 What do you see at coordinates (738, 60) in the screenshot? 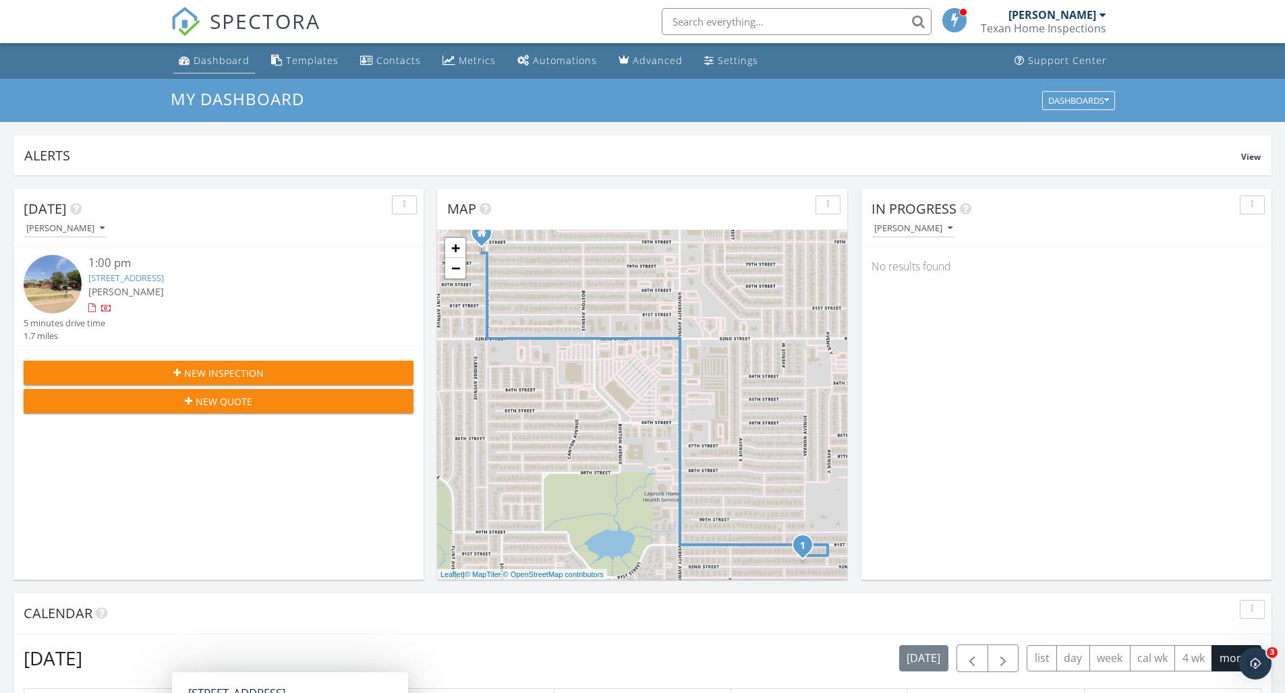
I see `div: Settings` at bounding box center [738, 60].